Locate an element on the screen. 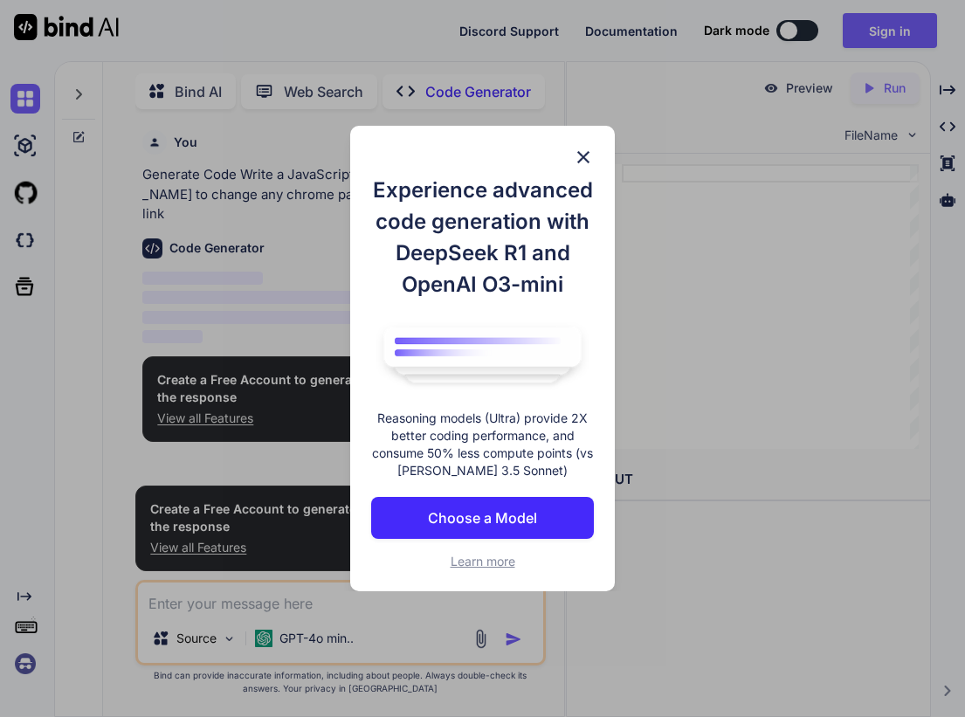 The width and height of the screenshot is (965, 717). p: Choose a Model is located at coordinates (482, 518).